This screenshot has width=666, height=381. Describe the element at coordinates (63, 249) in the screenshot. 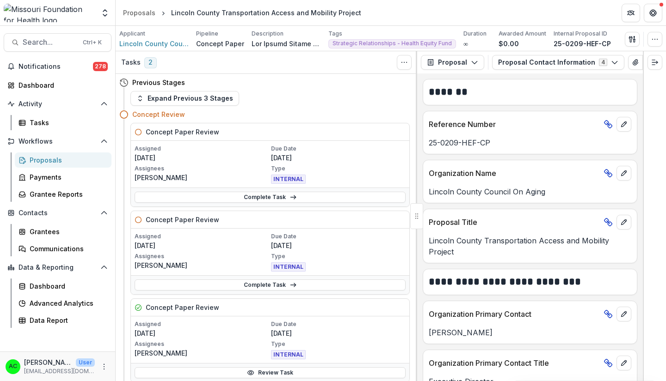

I see `a: Communications` at that location.